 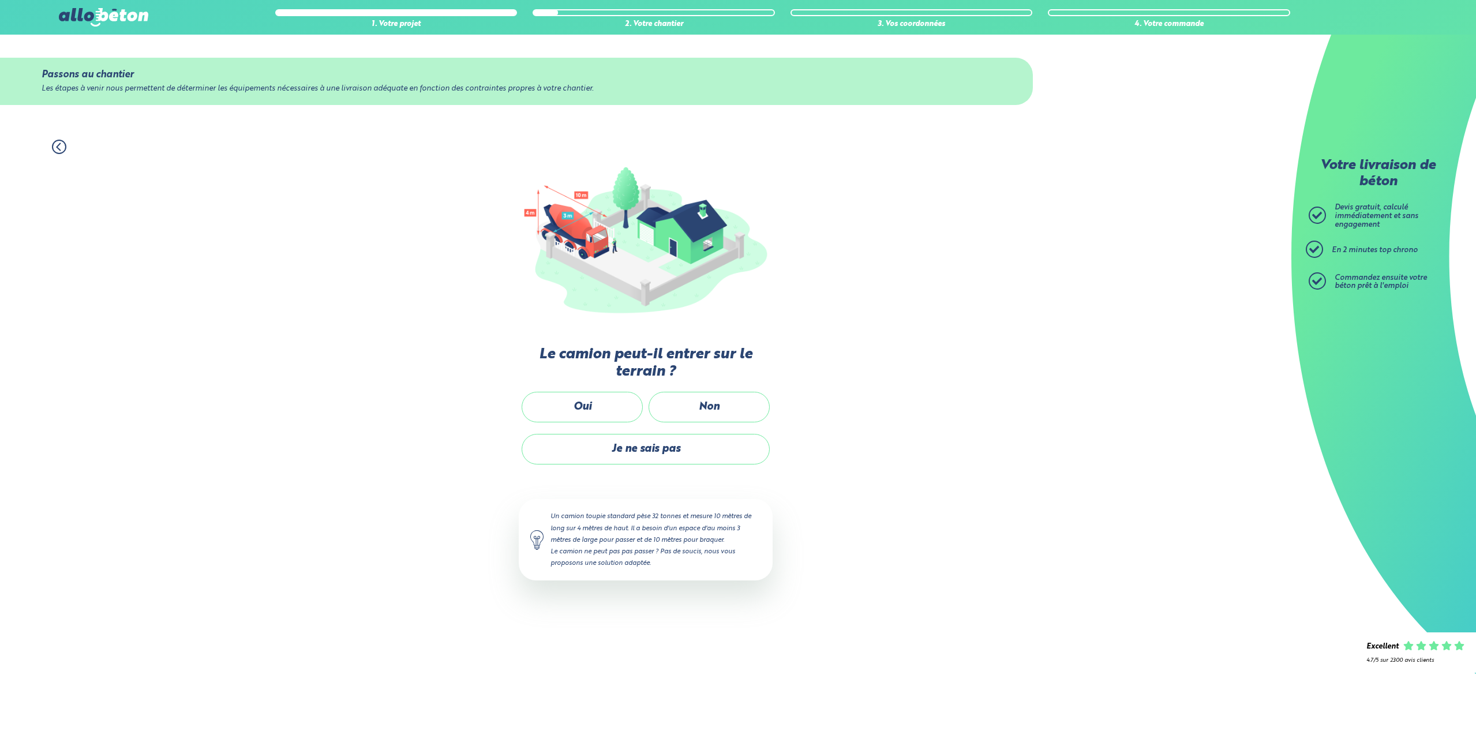 What do you see at coordinates (709, 407) in the screenshot?
I see `label: Non` at bounding box center [709, 407].